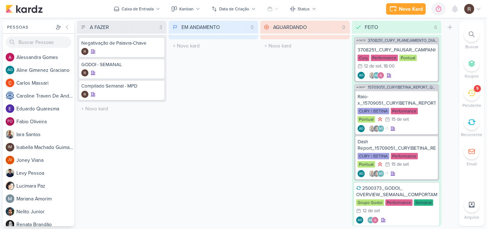 This screenshot has width=487, height=229. What do you see at coordinates (10, 147) in the screenshot?
I see `p: IM` at bounding box center [10, 147].